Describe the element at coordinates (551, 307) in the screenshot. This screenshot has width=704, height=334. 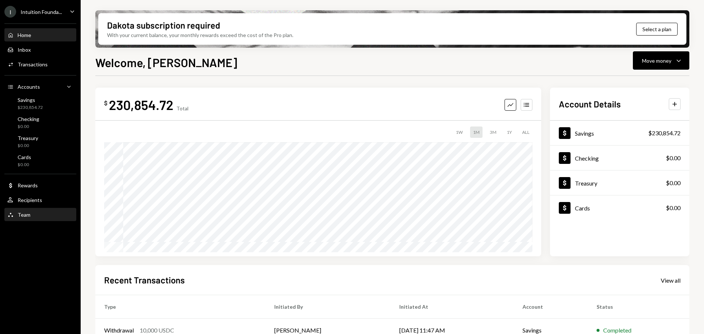
I see `th: Account` at that location.